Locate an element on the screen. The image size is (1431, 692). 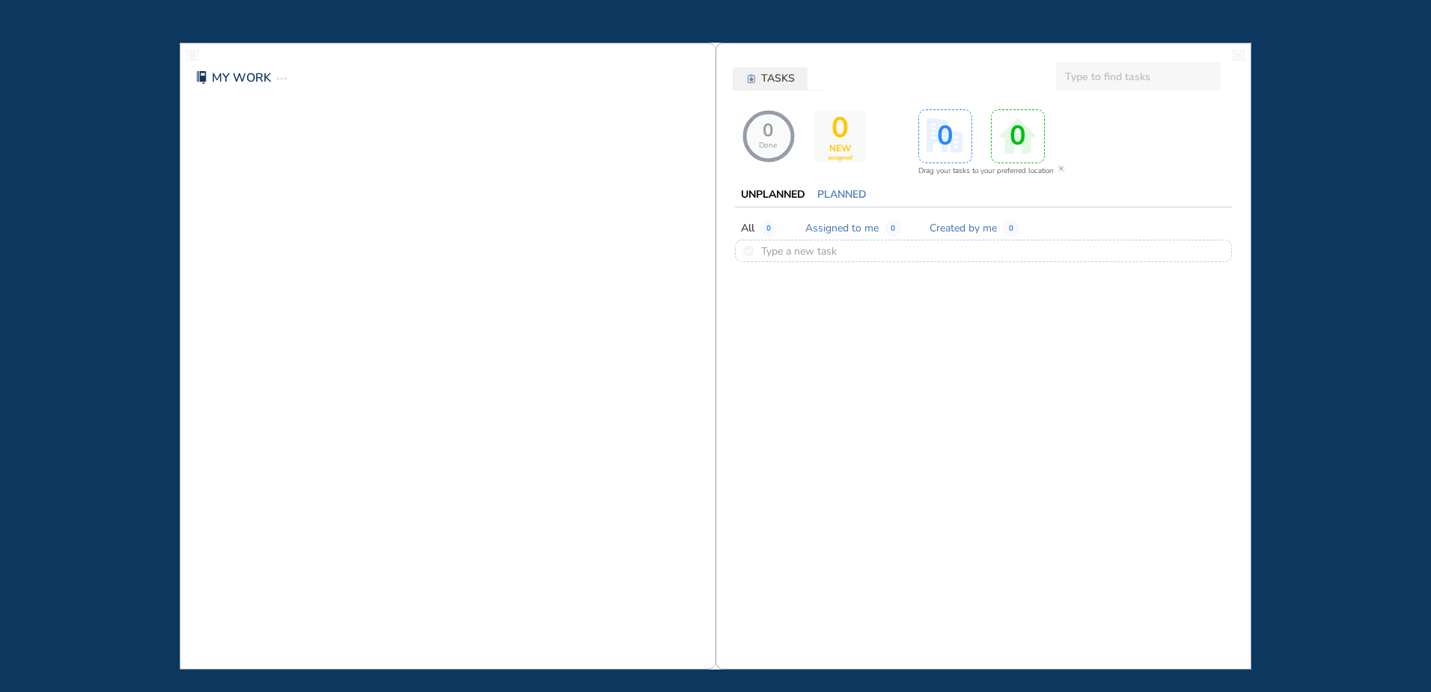
span: PLANNED is located at coordinates (842, 195).